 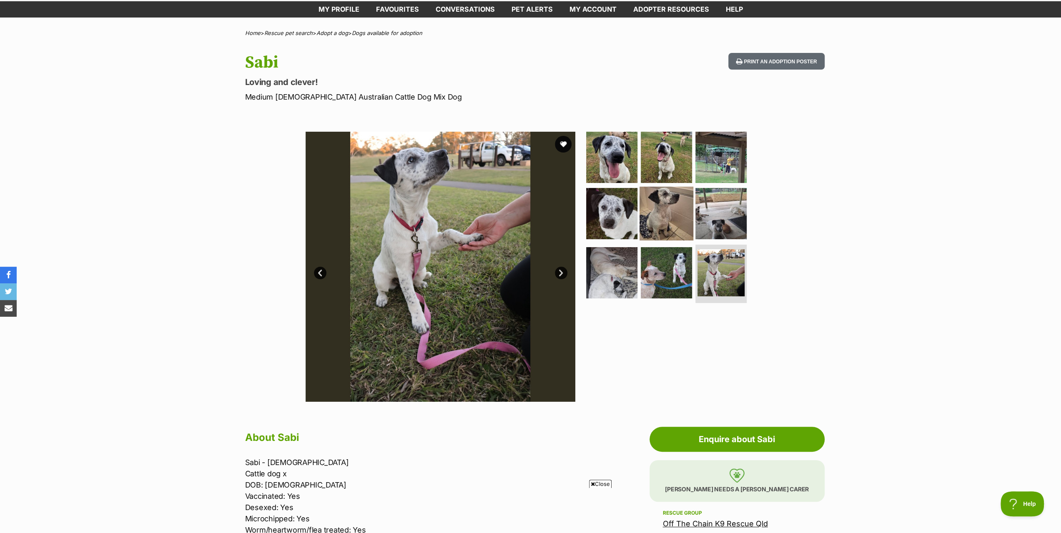 What do you see at coordinates (253, 33) in the screenshot?
I see `a: Home` at bounding box center [253, 33].